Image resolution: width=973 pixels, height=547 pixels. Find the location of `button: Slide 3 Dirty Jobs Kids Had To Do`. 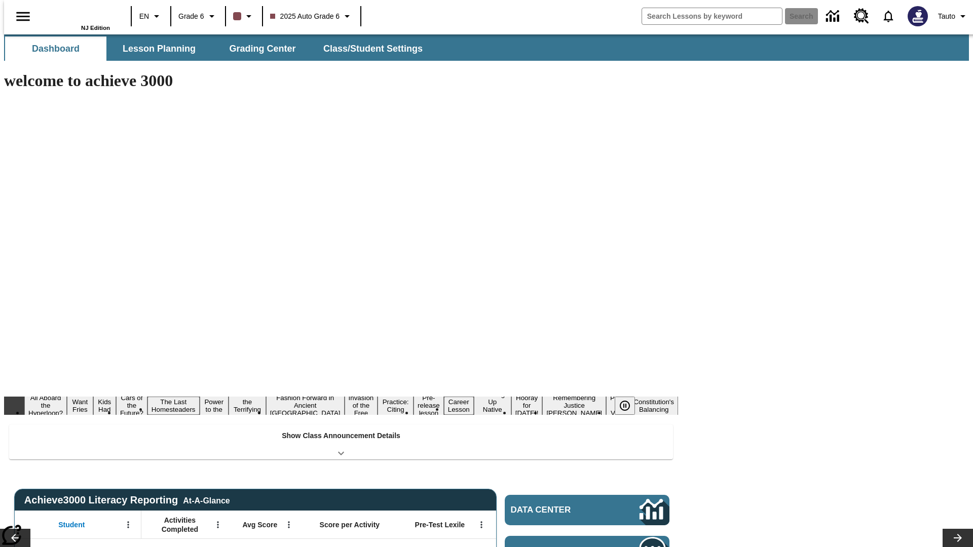

button: Slide 3 Dirty Jobs Kids Had To Do is located at coordinates (104, 406).